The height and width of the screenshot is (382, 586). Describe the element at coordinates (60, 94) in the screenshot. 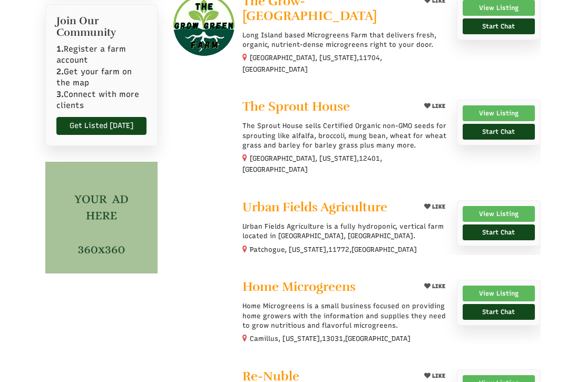

I see `b: 3.` at that location.